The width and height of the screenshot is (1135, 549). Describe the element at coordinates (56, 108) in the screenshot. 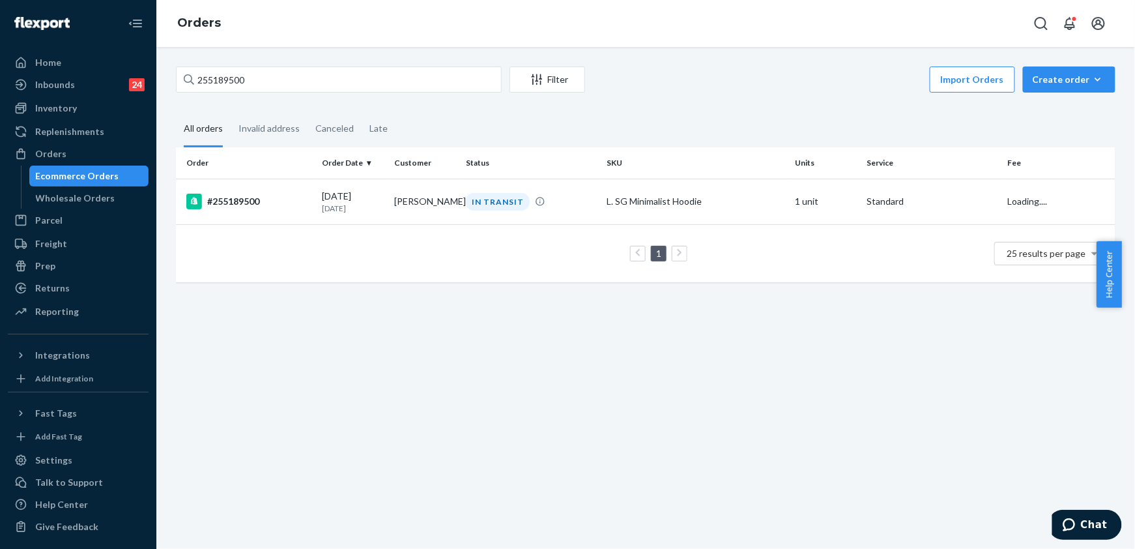

I see `div: Inventory` at that location.